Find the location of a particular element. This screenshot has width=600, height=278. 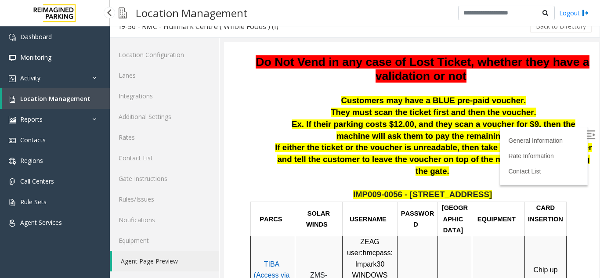

h3: Location Management is located at coordinates (192, 13).